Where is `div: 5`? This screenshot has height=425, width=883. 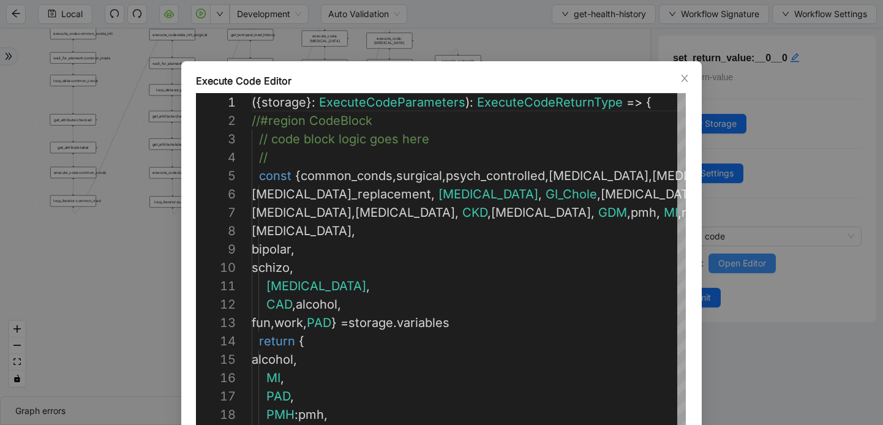 div: 5 is located at coordinates (216, 176).